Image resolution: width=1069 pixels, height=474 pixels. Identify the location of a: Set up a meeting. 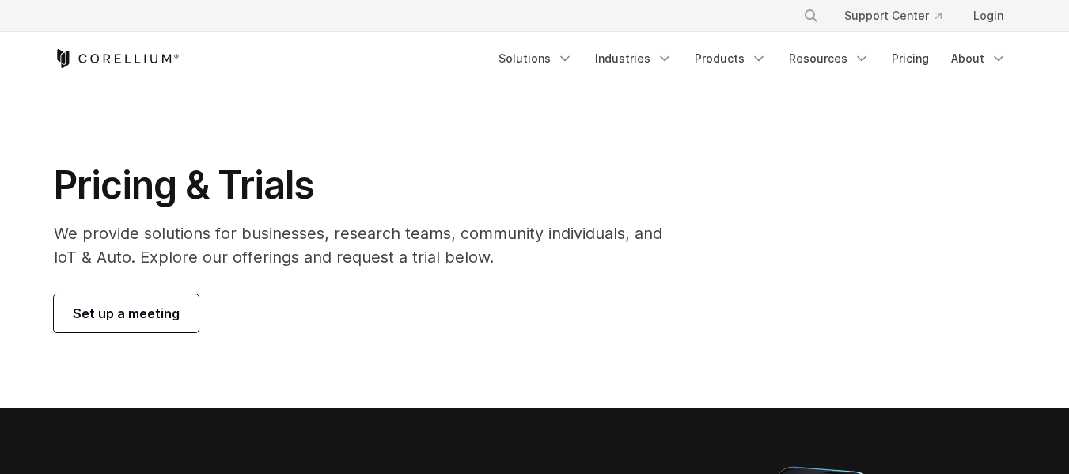
(126, 313).